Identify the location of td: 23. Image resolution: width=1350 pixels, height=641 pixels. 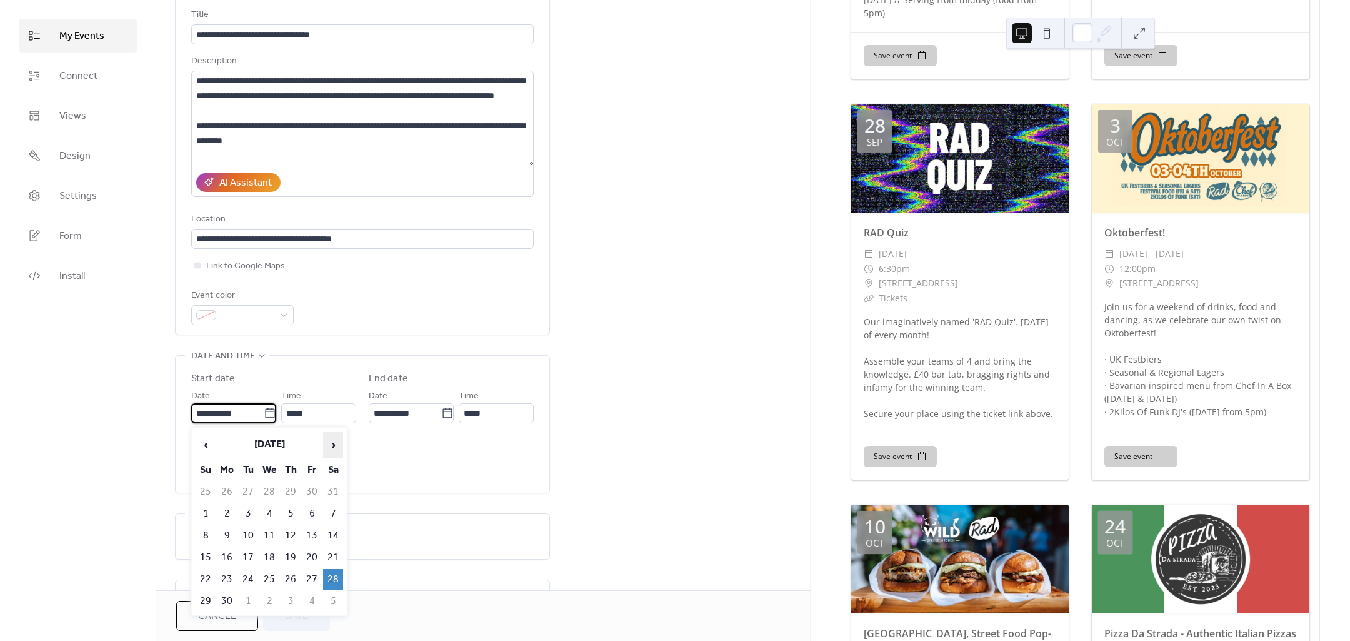
(227, 579).